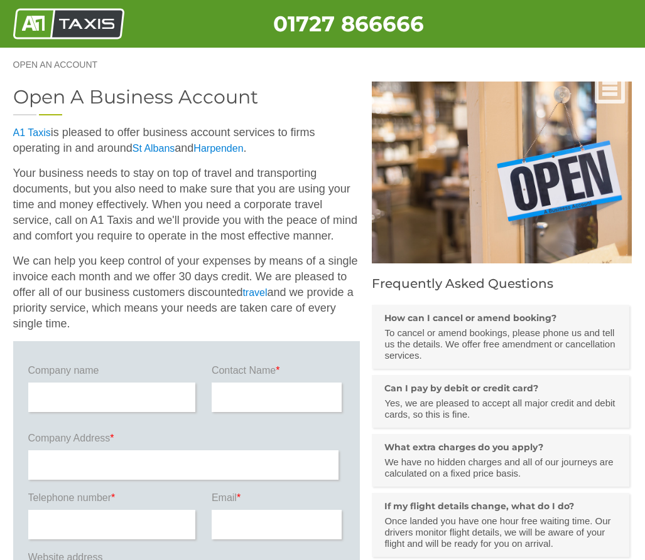 This screenshot has width=645, height=560. Describe the element at coordinates (501, 284) in the screenshot. I see `h2: Frequently Asked Questions` at that location.